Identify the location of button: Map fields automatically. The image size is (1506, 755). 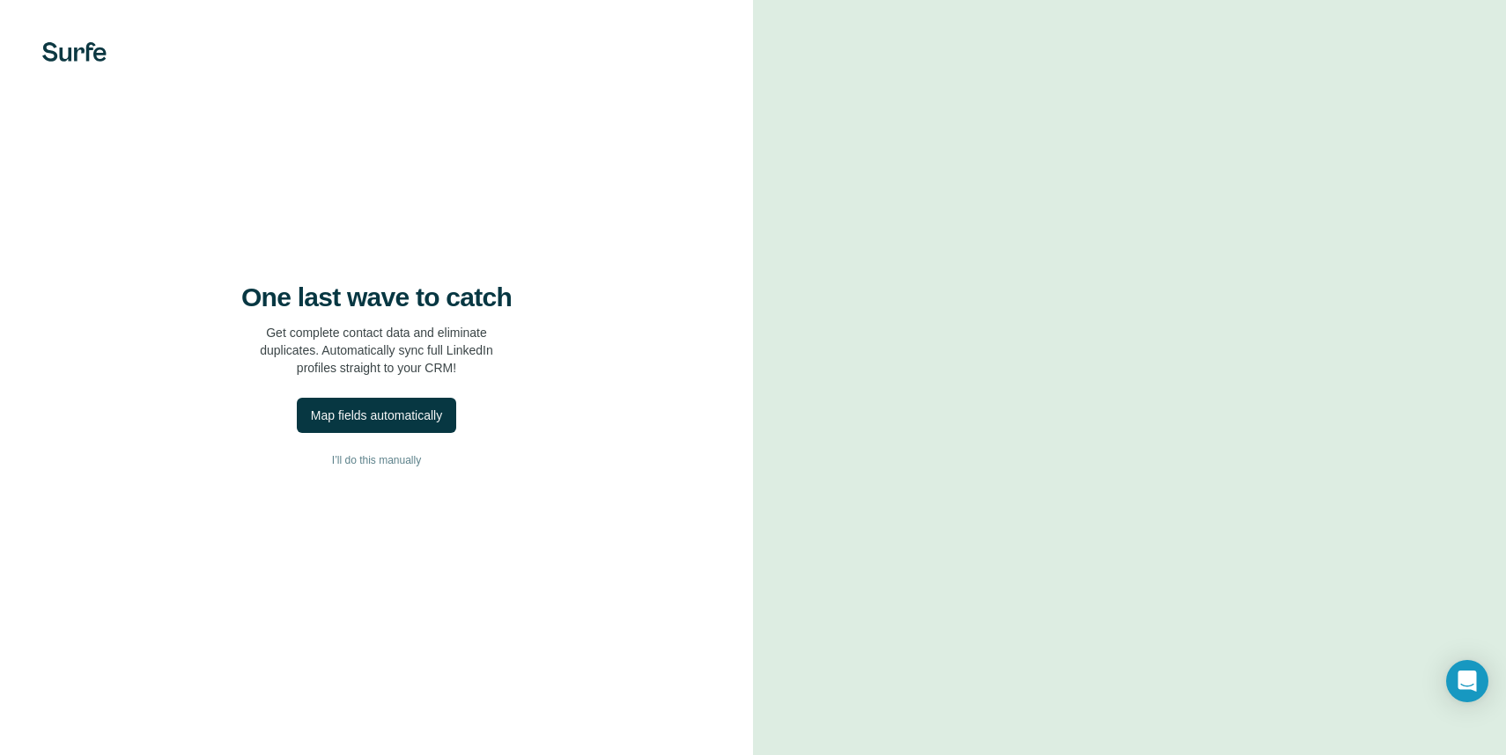
(376, 416).